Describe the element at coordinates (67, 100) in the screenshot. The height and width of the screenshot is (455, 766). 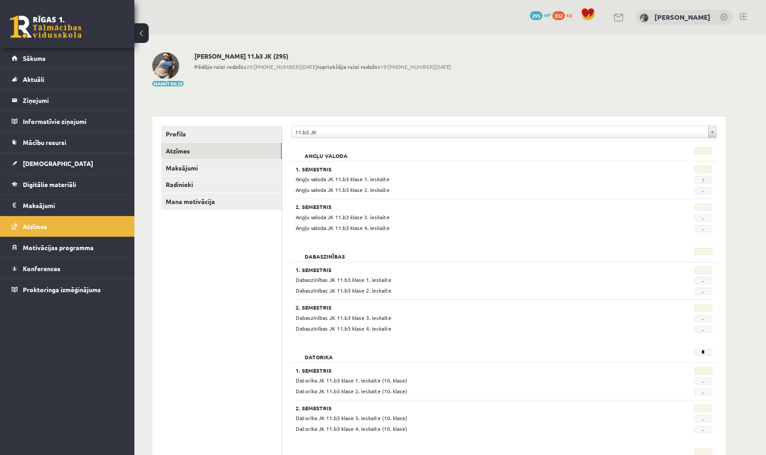
I see `a: Ziņojumi` at that location.